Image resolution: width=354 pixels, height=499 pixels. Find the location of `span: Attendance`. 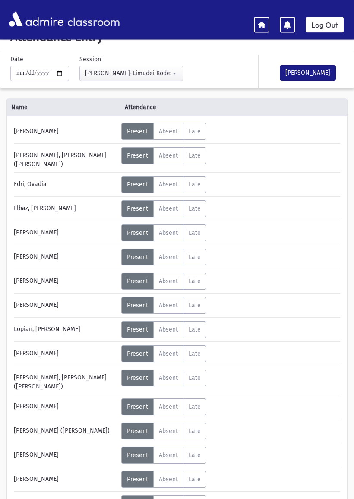

span: Attendance is located at coordinates (220, 108).